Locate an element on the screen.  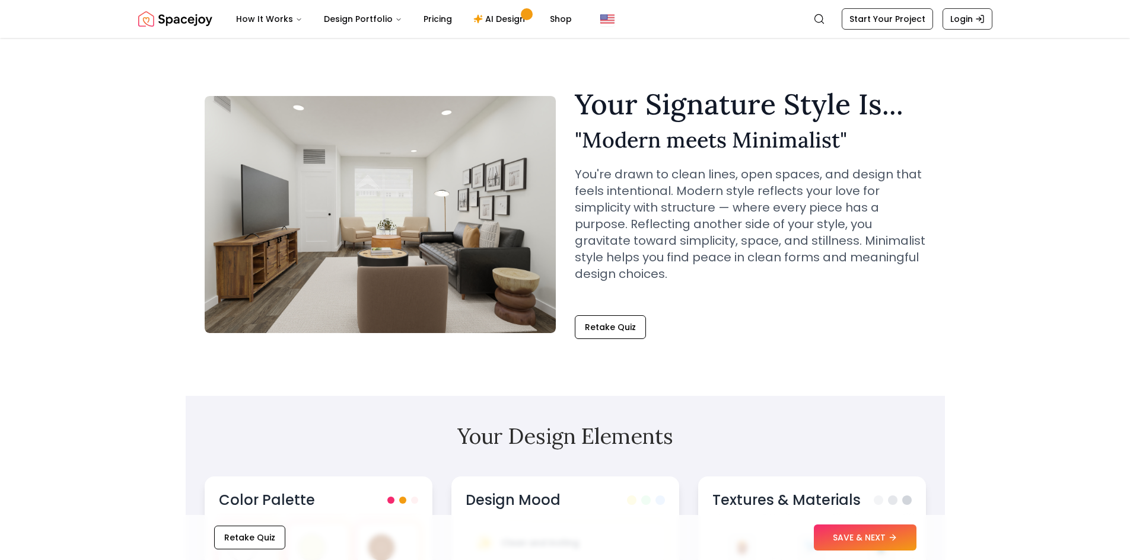
img: Spacejoy Logo is located at coordinates (175, 19).